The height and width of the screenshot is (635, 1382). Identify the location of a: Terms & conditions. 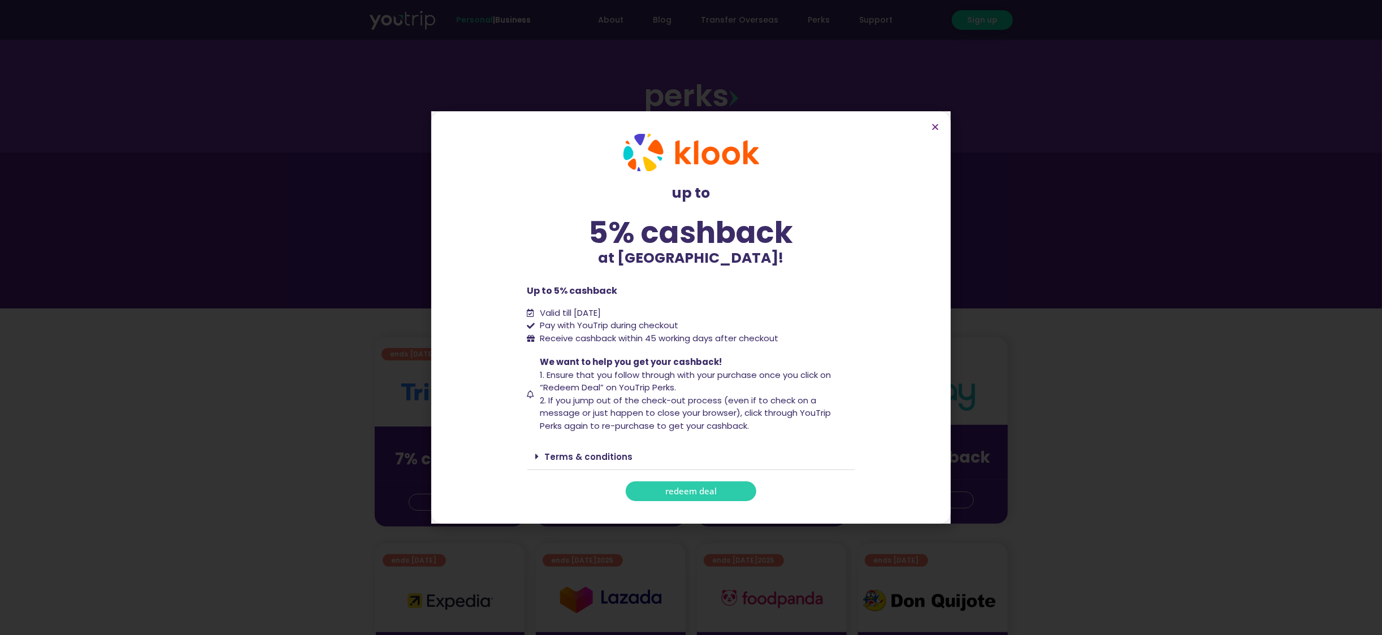
(589, 457).